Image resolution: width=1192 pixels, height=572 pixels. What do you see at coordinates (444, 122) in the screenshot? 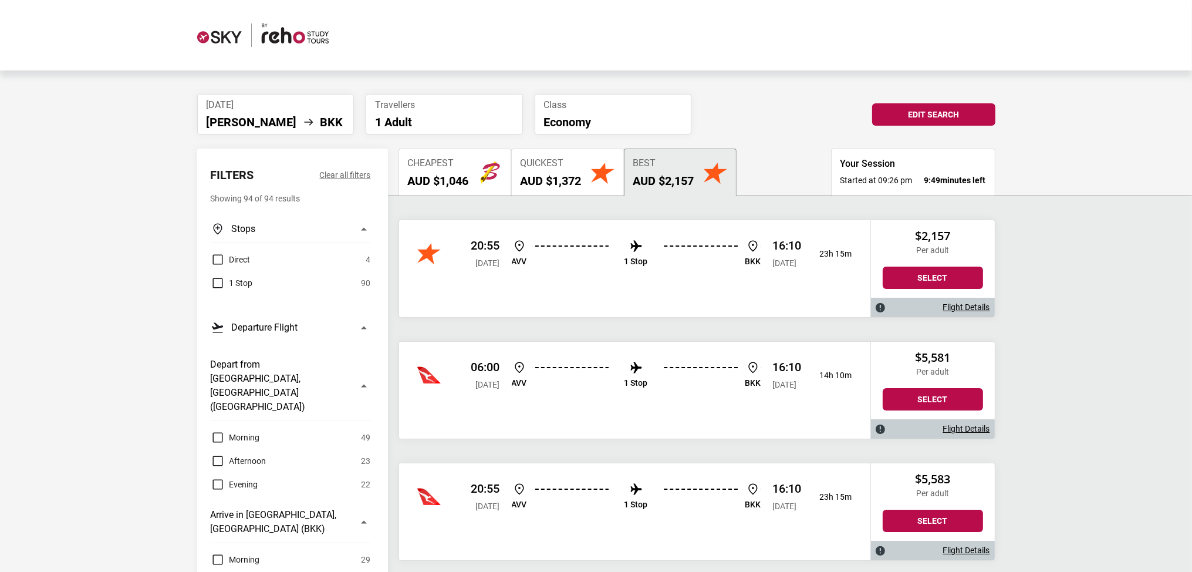
I see `p: 1 Adult` at bounding box center [444, 122].